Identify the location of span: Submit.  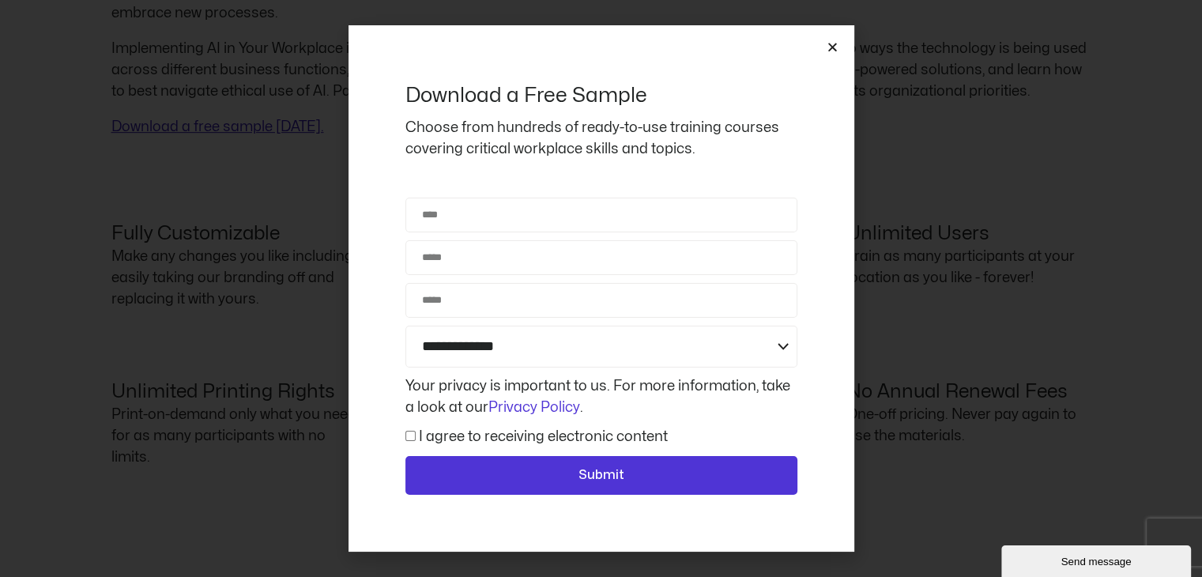
(601, 476).